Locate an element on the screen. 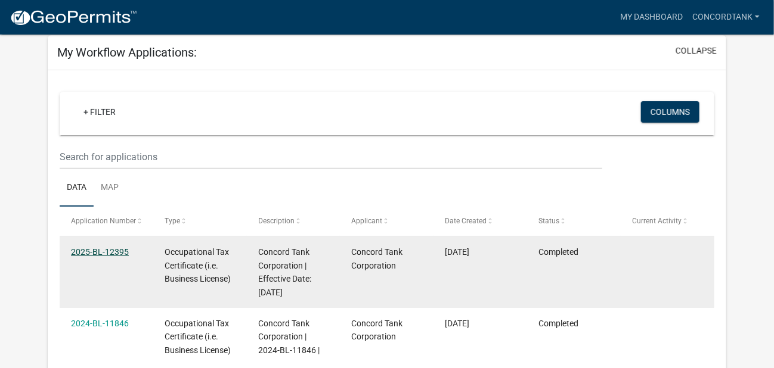 Image resolution: width=774 pixels, height=368 pixels. a: Data is located at coordinates (76, 188).